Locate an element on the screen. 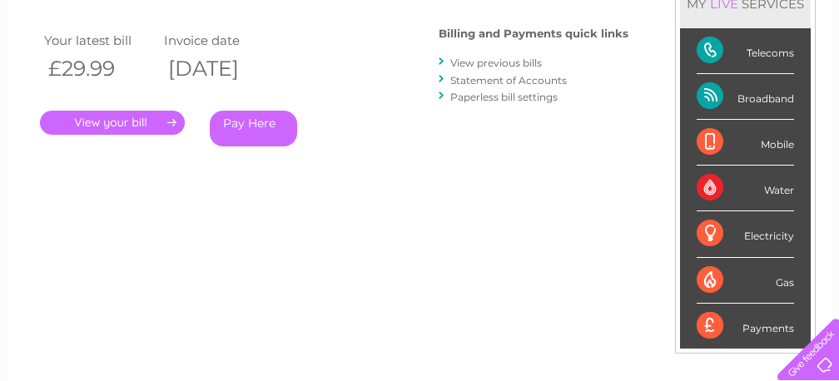 This screenshot has height=381, width=839. a: Contact is located at coordinates (749, 77).